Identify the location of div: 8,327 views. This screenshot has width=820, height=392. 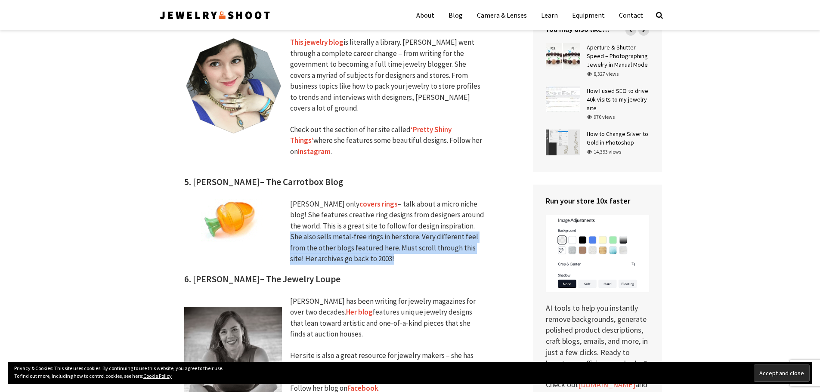
(602, 74).